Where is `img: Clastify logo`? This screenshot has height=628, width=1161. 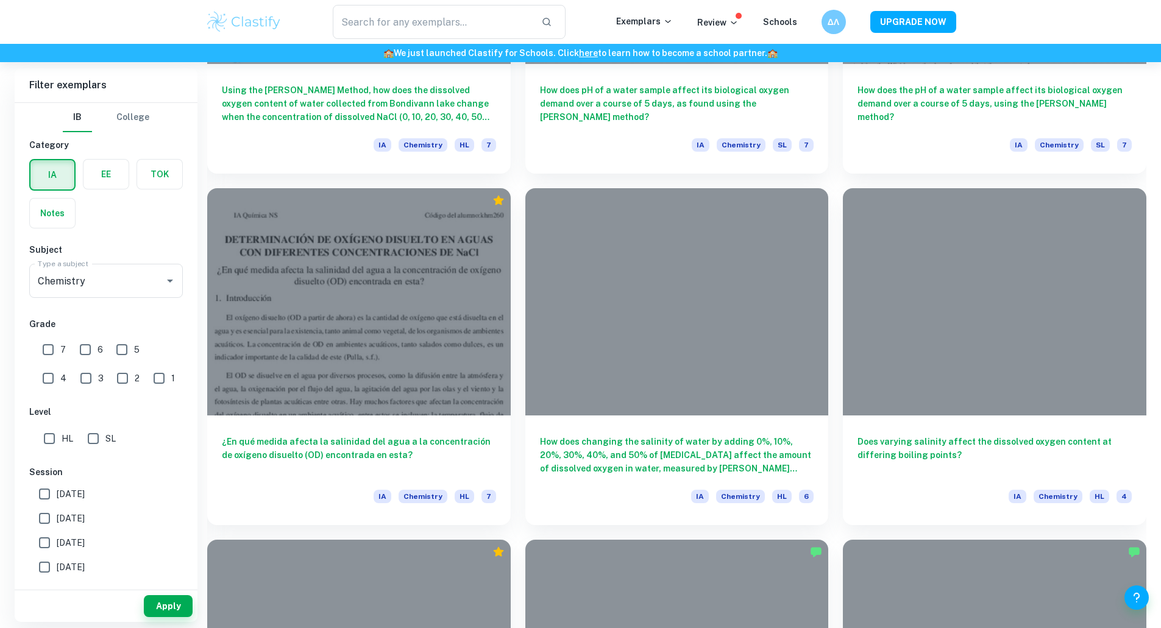 img: Clastify logo is located at coordinates (244, 22).